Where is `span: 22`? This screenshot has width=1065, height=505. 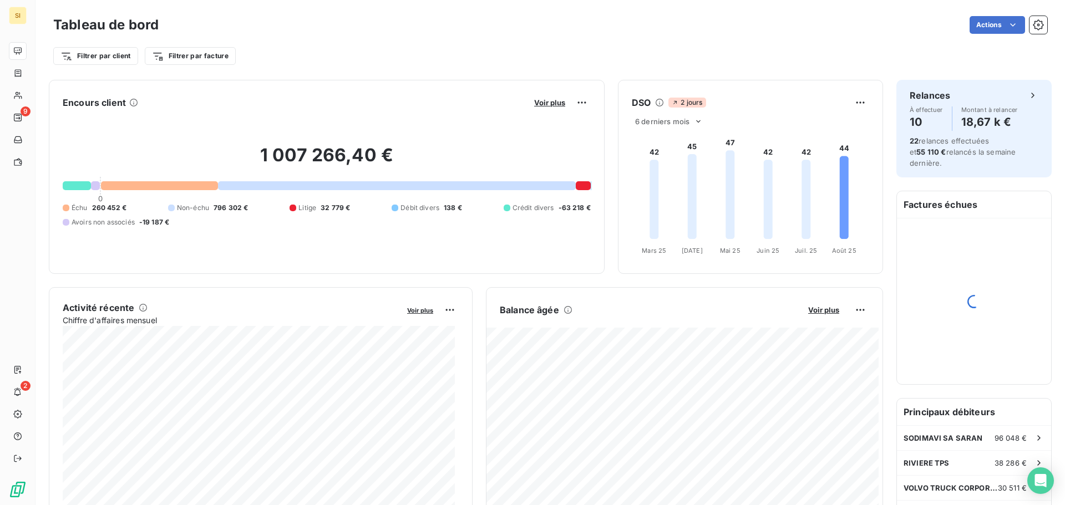
span: 22 is located at coordinates (914, 141).